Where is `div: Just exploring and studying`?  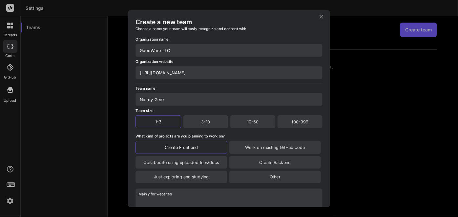
div: Just exploring and studying is located at coordinates (181, 177).